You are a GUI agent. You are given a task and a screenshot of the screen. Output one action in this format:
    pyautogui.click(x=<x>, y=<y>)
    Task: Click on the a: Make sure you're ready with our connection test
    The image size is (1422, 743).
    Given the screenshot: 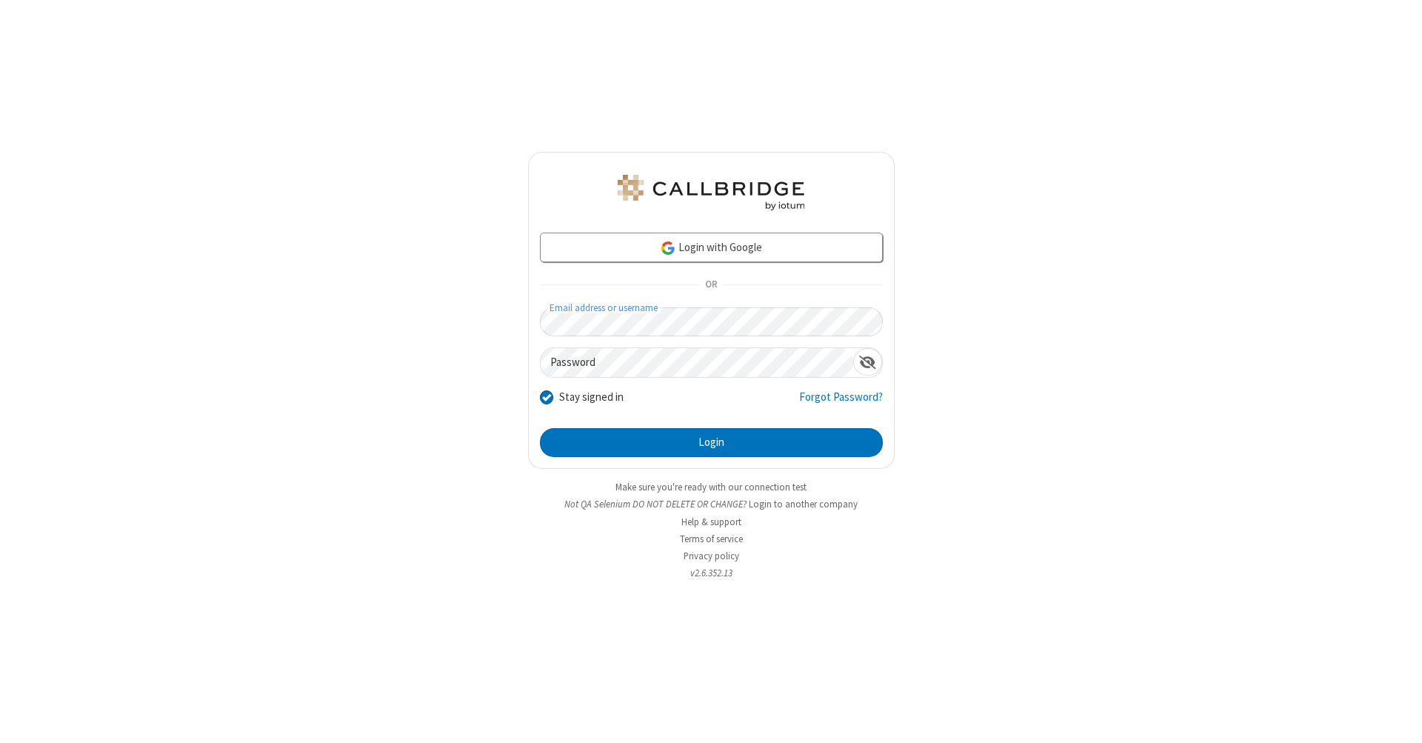 What is the action you would take?
    pyautogui.click(x=711, y=487)
    